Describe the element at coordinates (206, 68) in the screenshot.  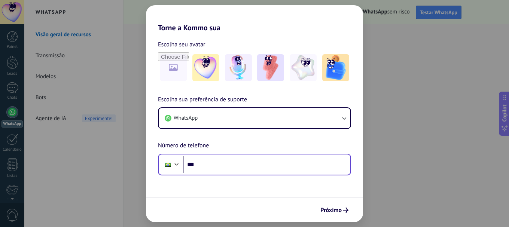
I see `img: -1.jpeg` at that location.